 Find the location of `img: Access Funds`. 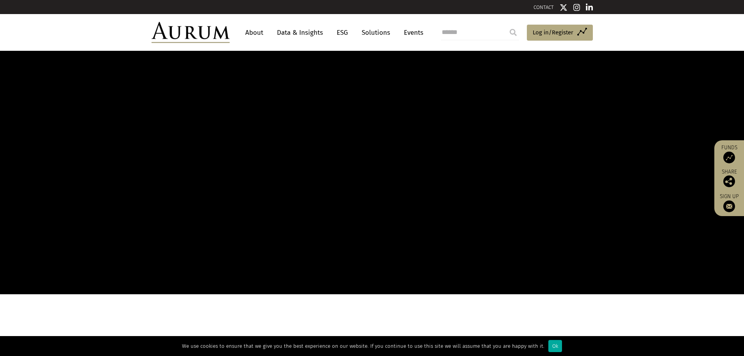

img: Access Funds is located at coordinates (730, 157).